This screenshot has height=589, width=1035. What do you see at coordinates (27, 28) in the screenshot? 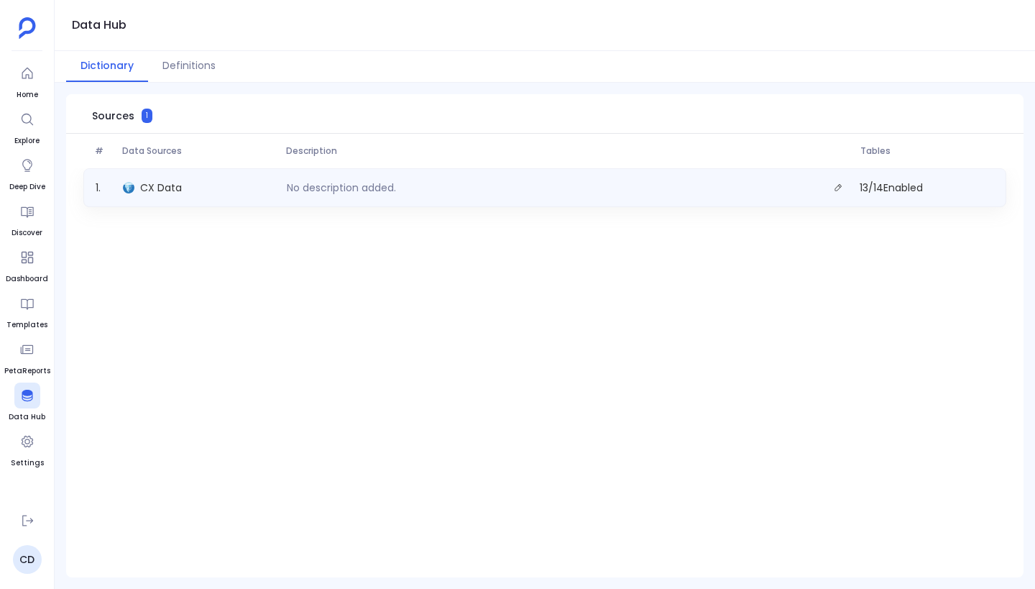
I see `img: petavue logo` at bounding box center [27, 28].